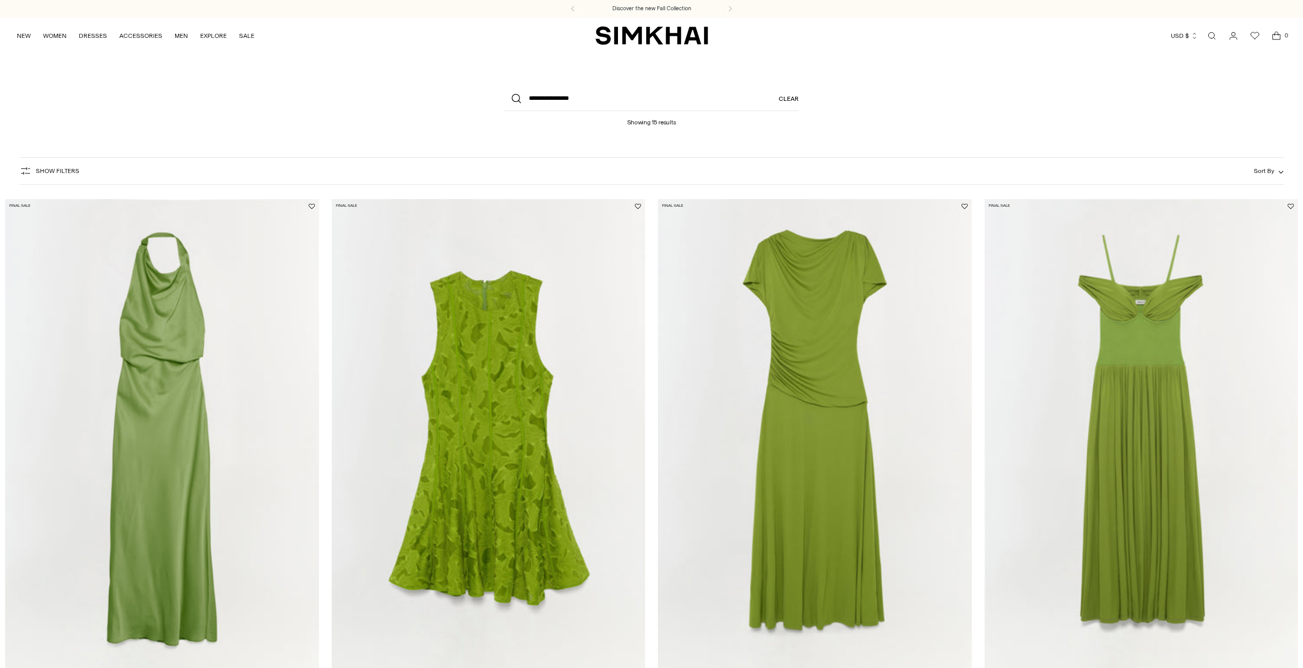 The image size is (1303, 668). I want to click on button: Search, so click(517, 99).